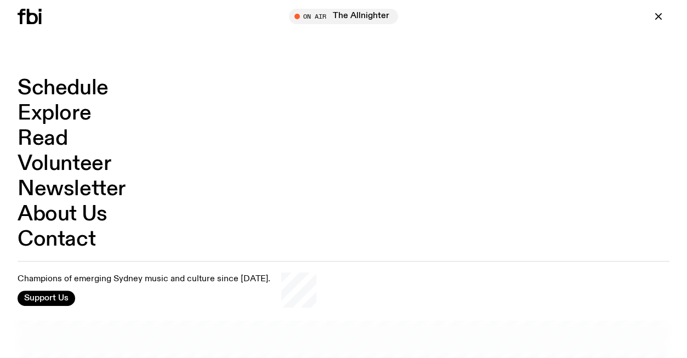 The image size is (687, 358). I want to click on a: Explore, so click(54, 114).